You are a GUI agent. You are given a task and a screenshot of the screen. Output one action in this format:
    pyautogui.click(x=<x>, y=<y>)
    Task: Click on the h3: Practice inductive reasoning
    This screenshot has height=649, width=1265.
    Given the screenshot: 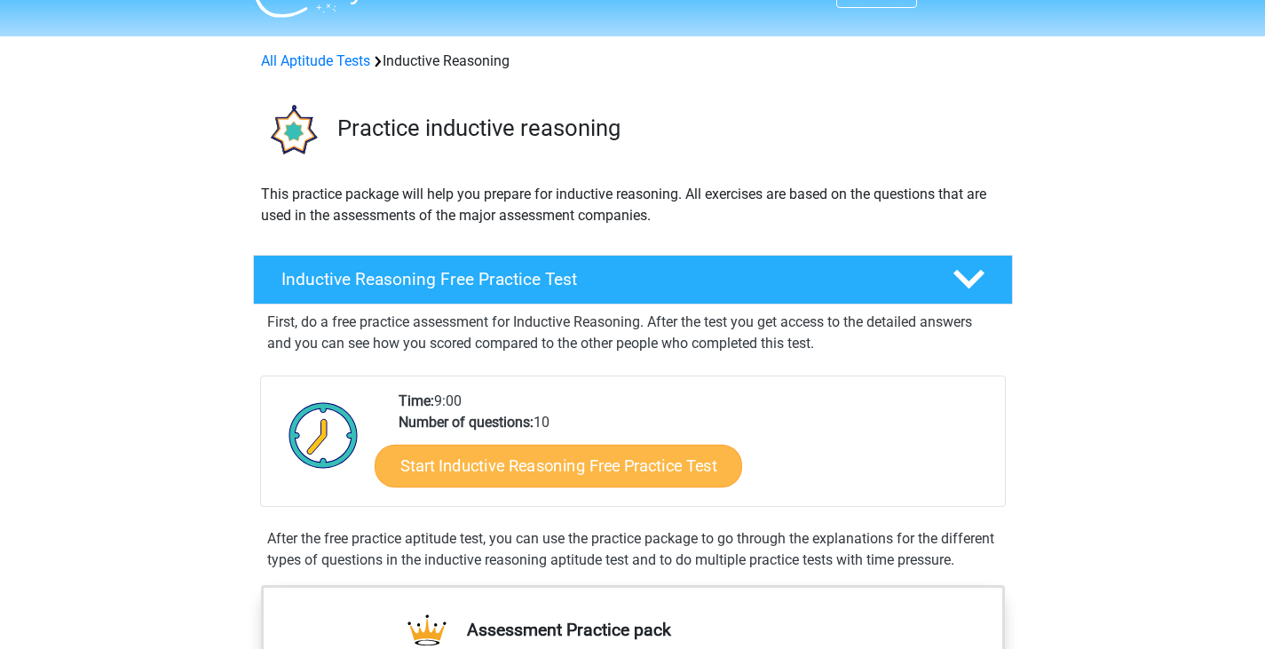 What is the action you would take?
    pyautogui.click(x=667, y=128)
    